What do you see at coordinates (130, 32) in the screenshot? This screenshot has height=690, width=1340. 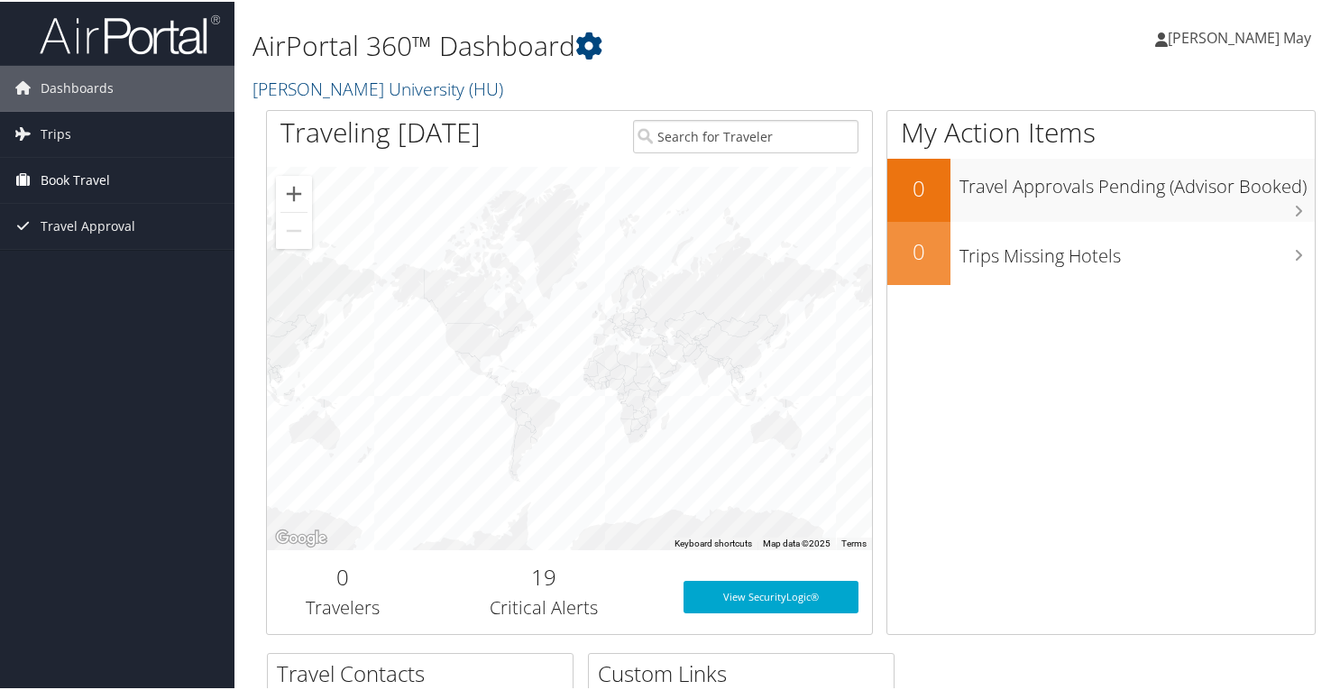 I see `img: airportal-logo.png` at bounding box center [130, 32].